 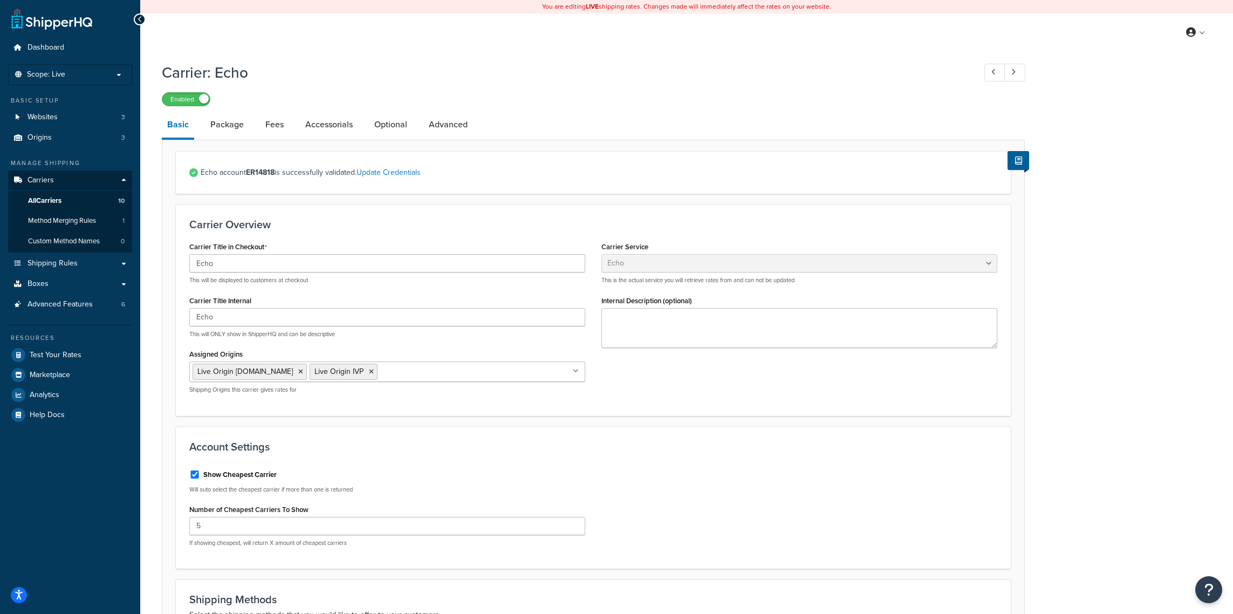 What do you see at coordinates (70, 138) in the screenshot?
I see `a: Origins3` at bounding box center [70, 138].